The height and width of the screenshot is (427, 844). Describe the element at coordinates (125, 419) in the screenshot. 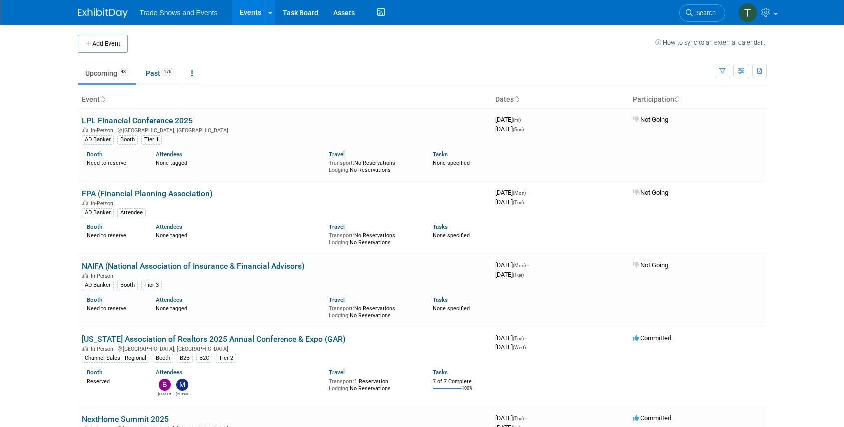

I see `a: NextHome Summit 2025` at that location.